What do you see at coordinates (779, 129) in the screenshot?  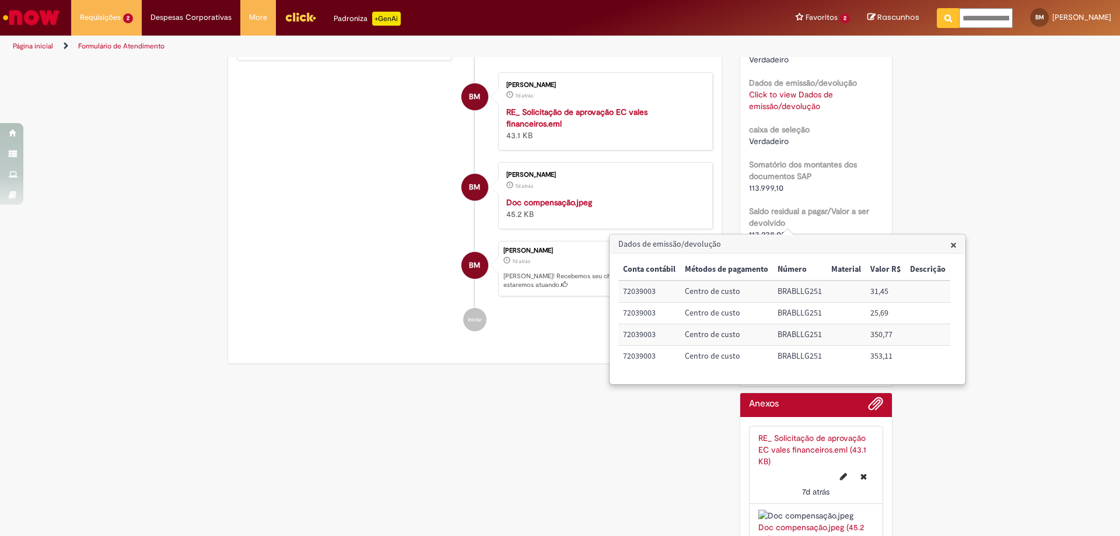 I see `b: caixa de seleção` at bounding box center [779, 129].